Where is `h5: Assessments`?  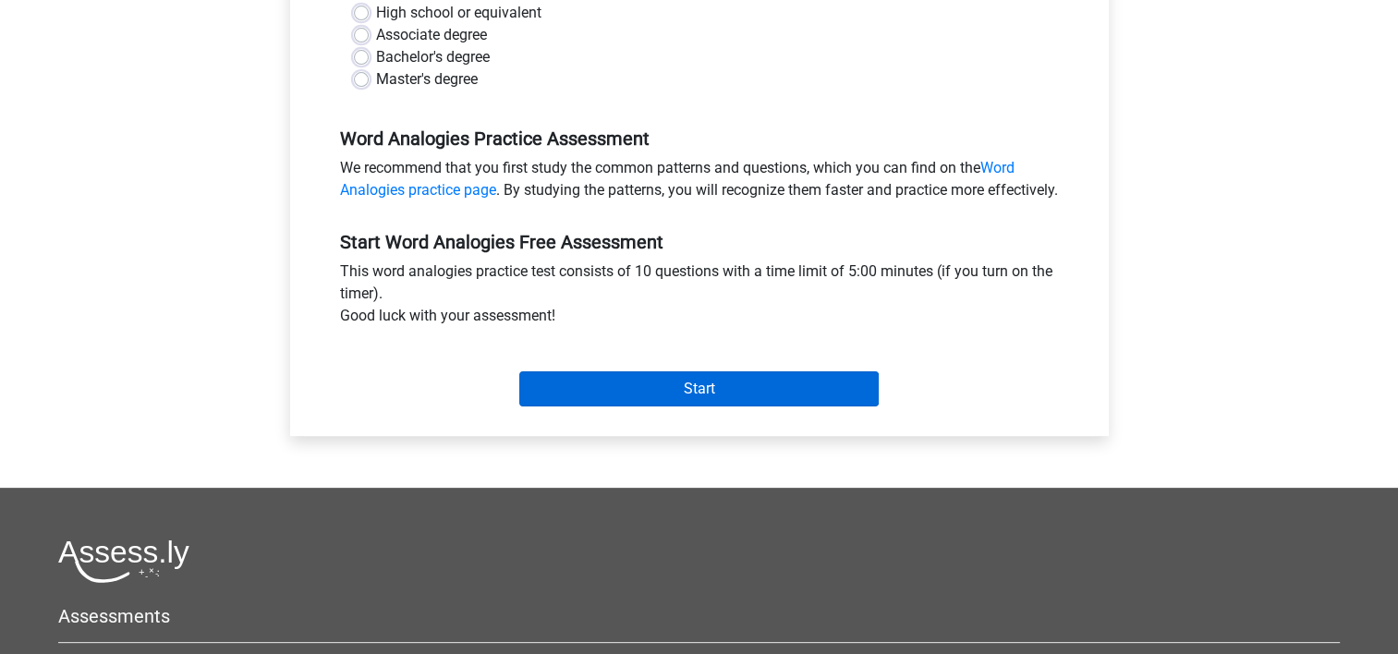 h5: Assessments is located at coordinates (698, 616).